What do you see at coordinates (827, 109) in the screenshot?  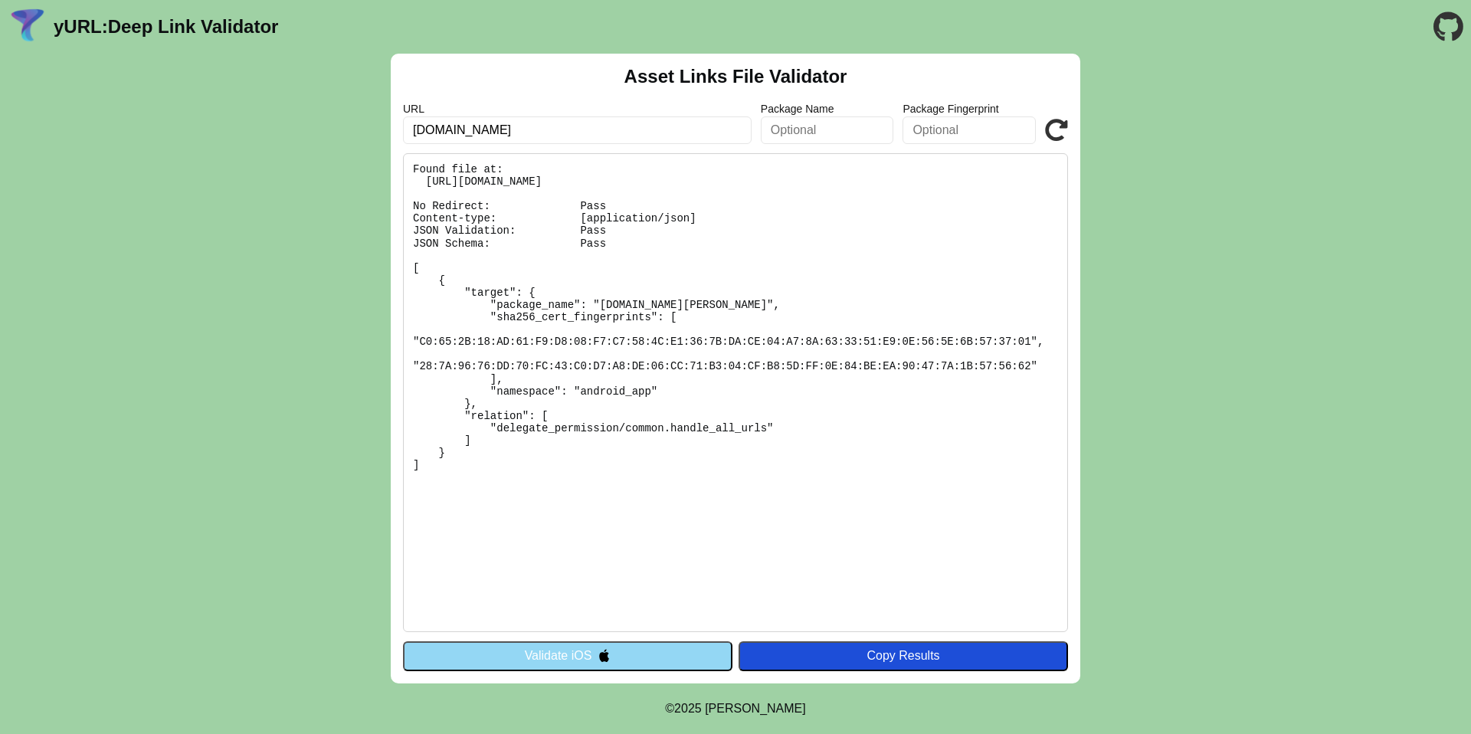 I see `label: Package Name` at bounding box center [827, 109].